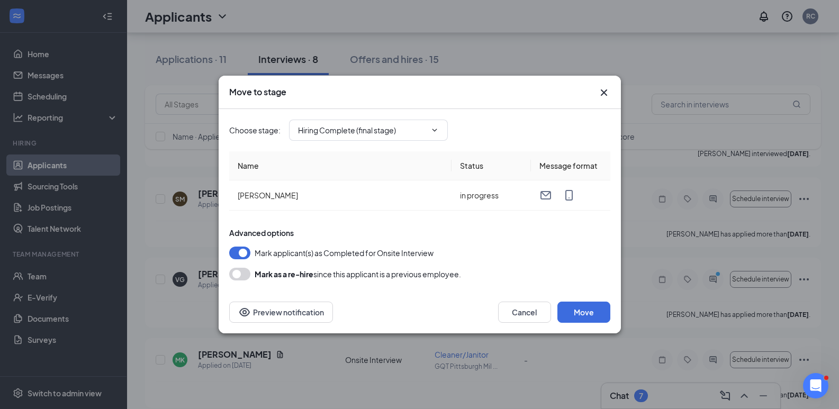  What do you see at coordinates (571, 166) in the screenshot?
I see `th: Message format` at bounding box center [571, 166].